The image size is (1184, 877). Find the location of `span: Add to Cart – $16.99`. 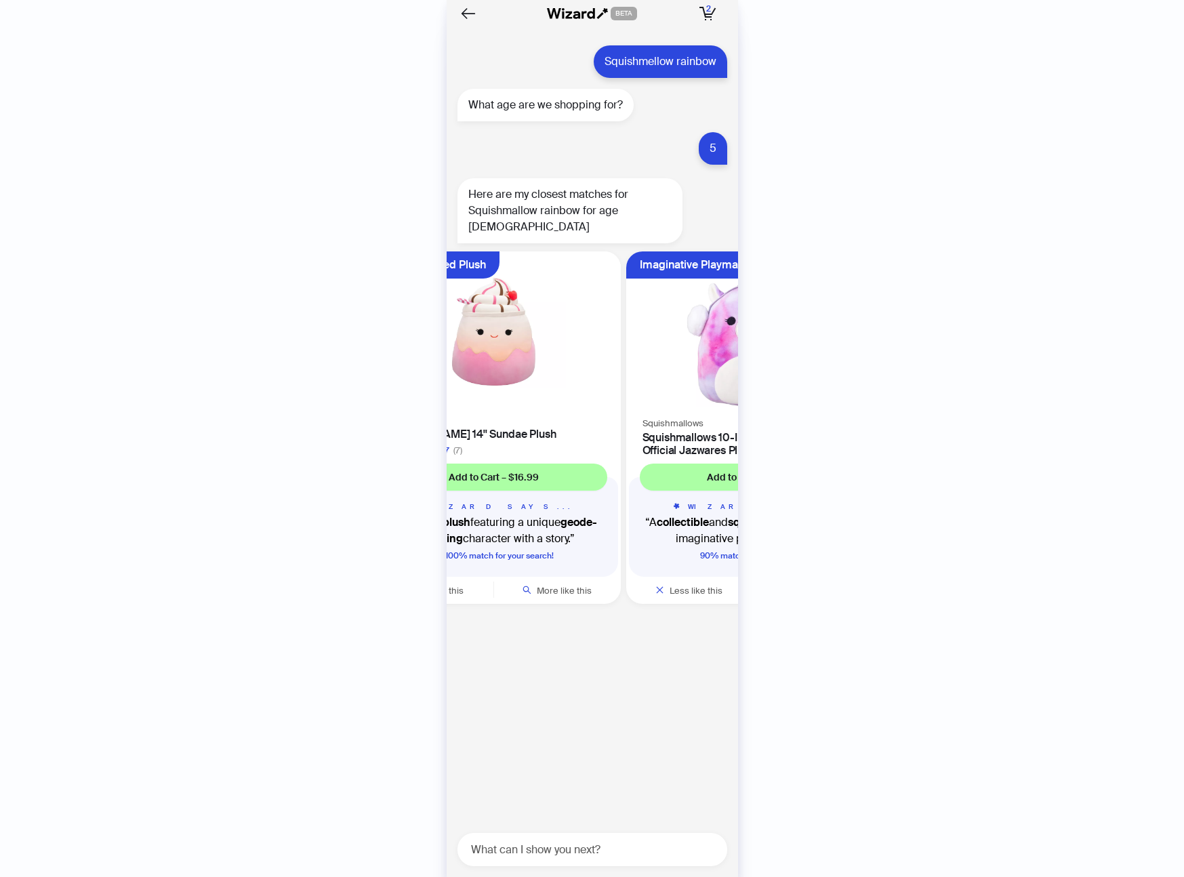

span: Add to Cart – $16.99 is located at coordinates (493, 477).